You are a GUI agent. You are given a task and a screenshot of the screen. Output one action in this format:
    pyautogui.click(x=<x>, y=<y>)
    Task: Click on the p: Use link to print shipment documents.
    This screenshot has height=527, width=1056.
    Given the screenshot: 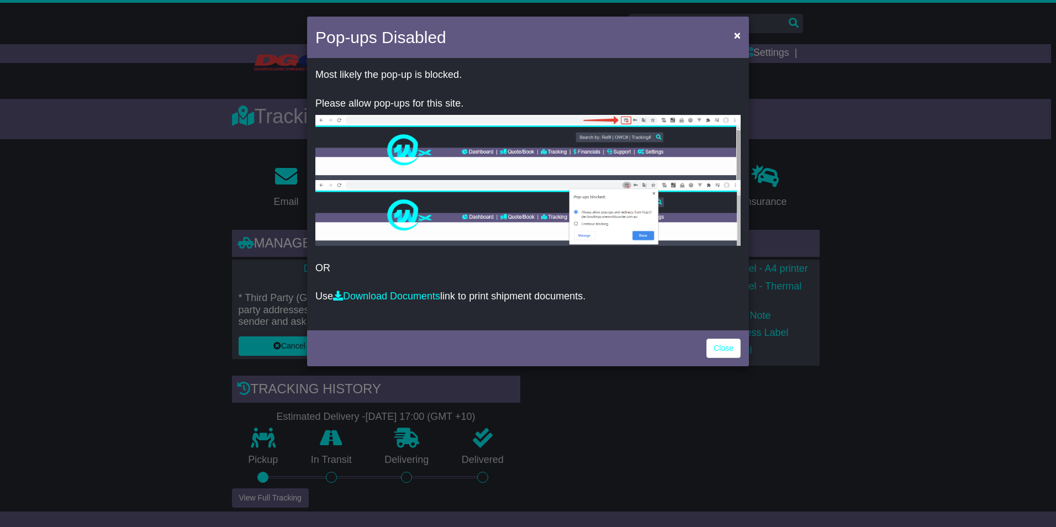 What is the action you would take?
    pyautogui.click(x=528, y=297)
    